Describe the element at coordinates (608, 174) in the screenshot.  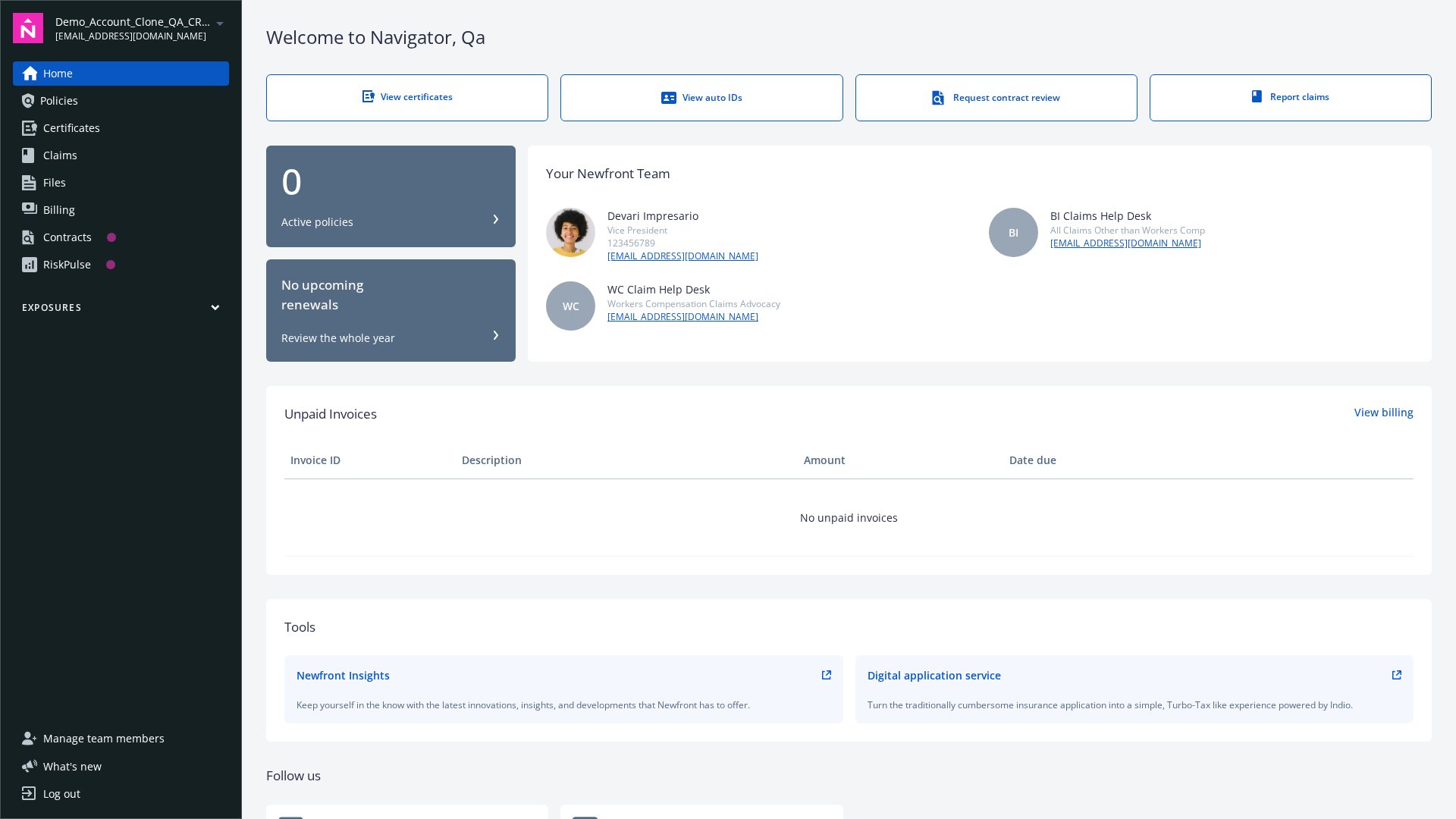
I see `div: Your Newfront Team` at that location.